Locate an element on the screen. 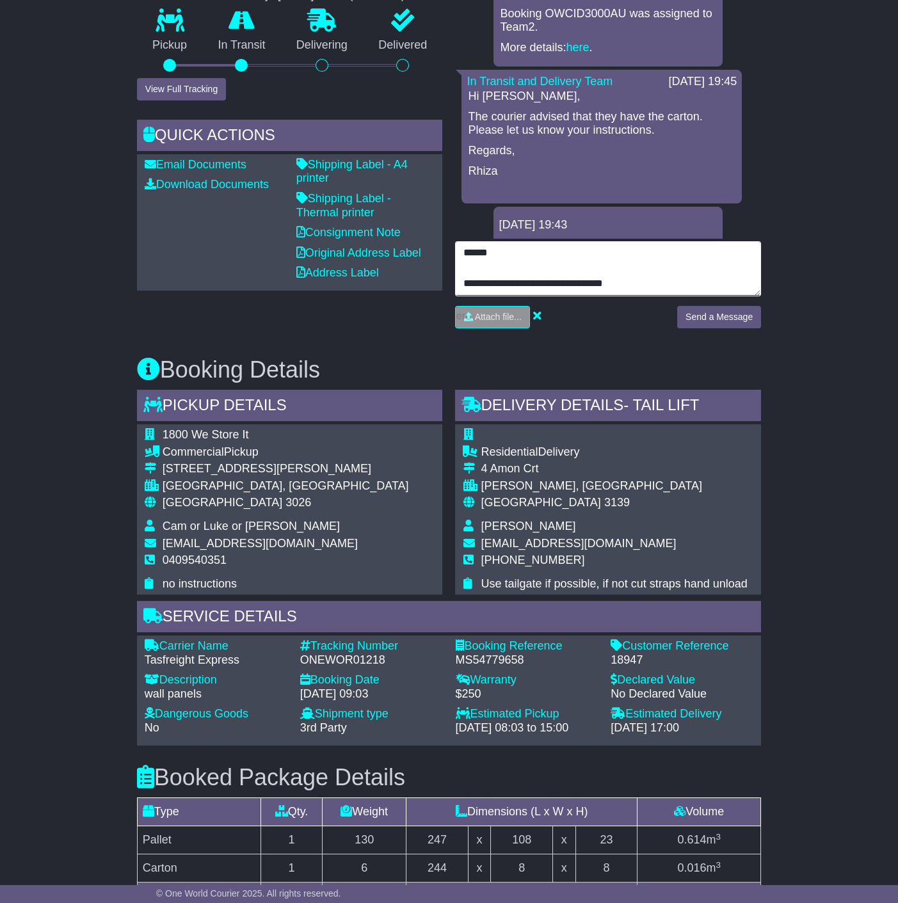 The image size is (898, 903). div: $250 is located at coordinates (526, 694).